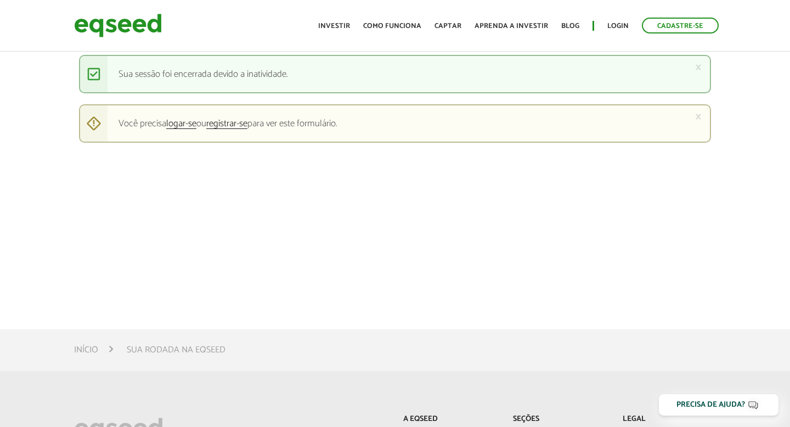  What do you see at coordinates (450, 419) in the screenshot?
I see `p: A EqSeed` at bounding box center [450, 419].